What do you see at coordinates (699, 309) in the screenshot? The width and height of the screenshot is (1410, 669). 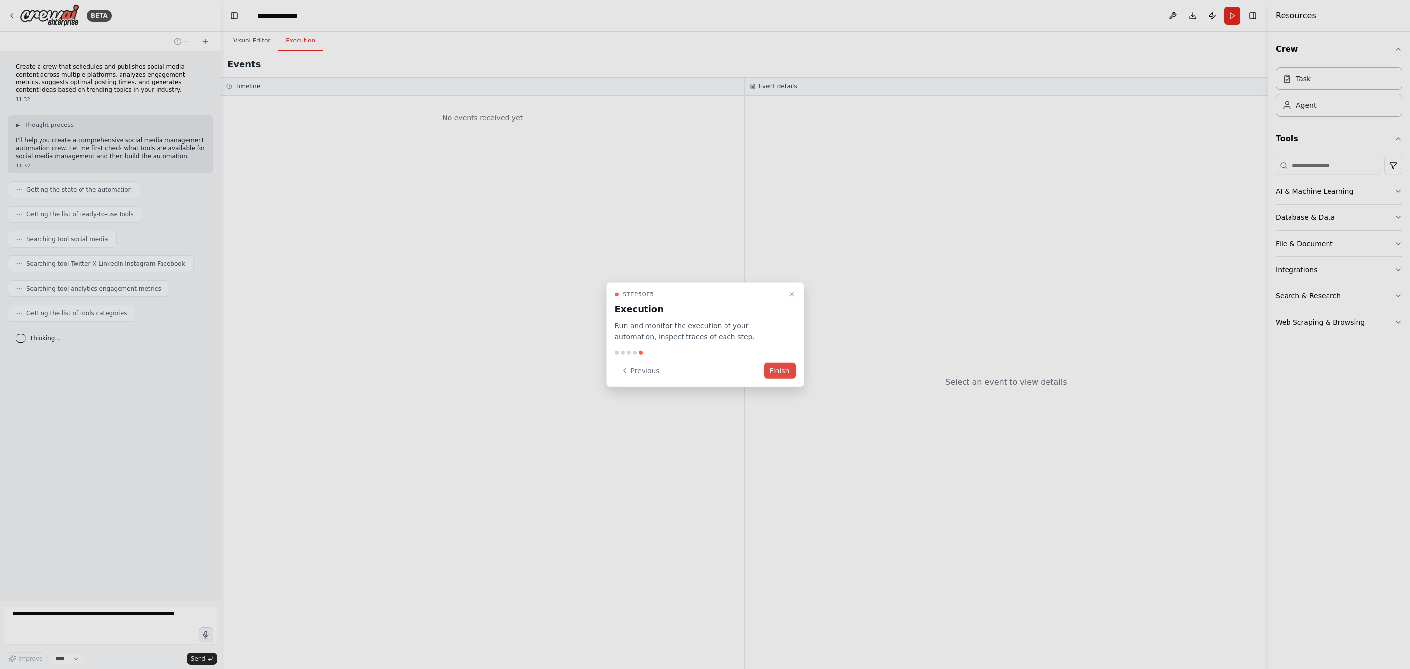 I see `h3: Execution` at bounding box center [699, 309].